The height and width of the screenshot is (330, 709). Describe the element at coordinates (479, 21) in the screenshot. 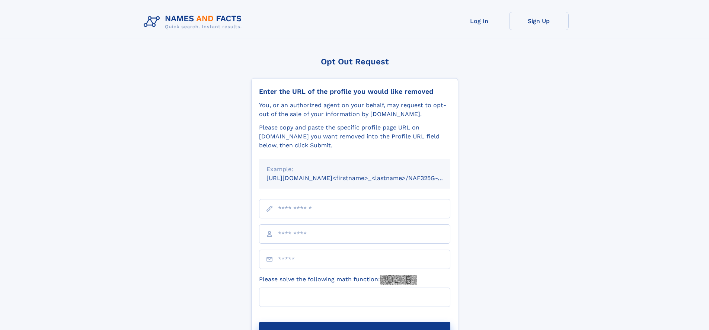

I see `a: Log In` at that location.